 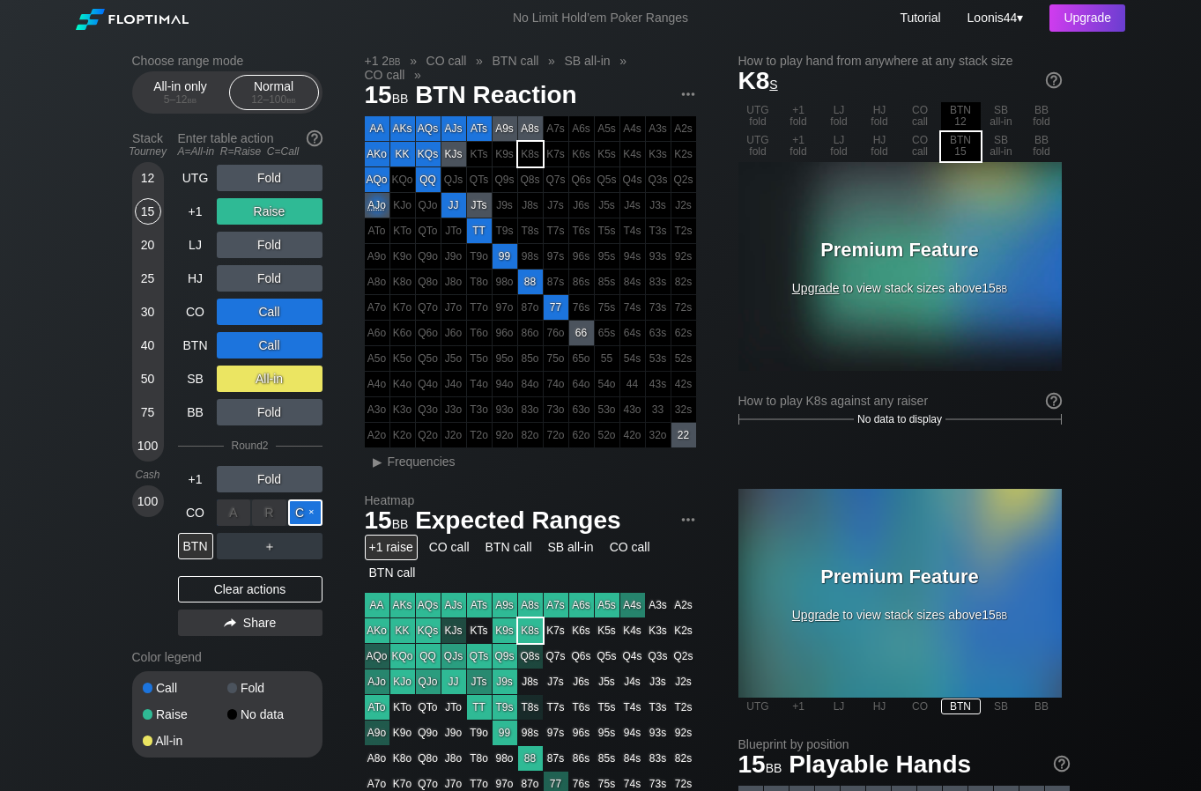 What do you see at coordinates (132, 19) in the screenshot?
I see `img: Floptimal logo` at bounding box center [132, 19].